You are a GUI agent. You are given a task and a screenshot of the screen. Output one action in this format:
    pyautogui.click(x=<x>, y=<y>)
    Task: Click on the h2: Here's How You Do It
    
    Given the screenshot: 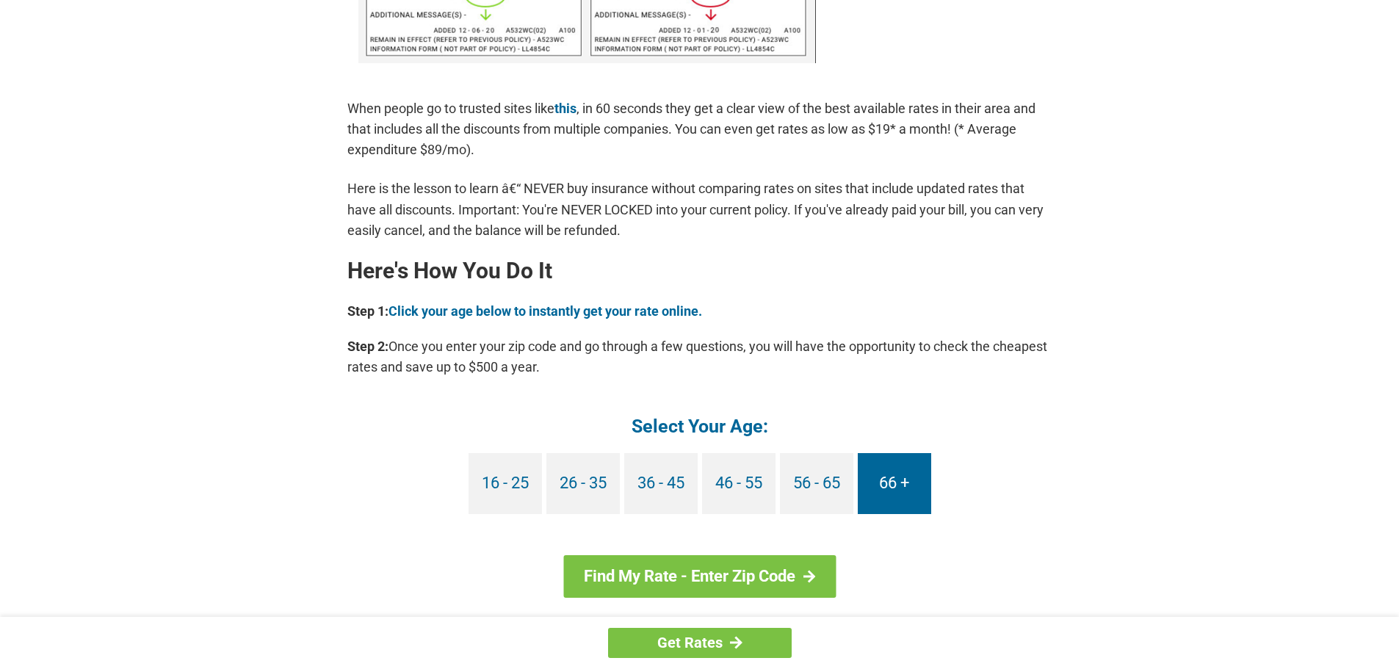 What is the action you would take?
    pyautogui.click(x=700, y=271)
    